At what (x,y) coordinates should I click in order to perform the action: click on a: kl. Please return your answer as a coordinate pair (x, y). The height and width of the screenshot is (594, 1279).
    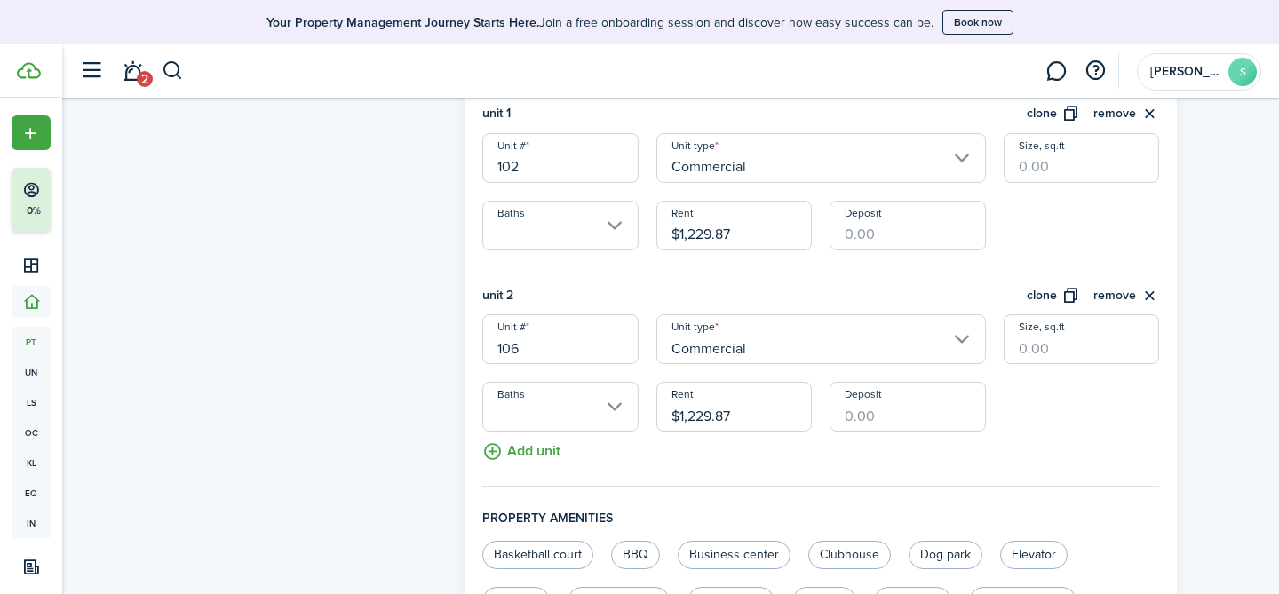
    Looking at the image, I should click on (31, 463).